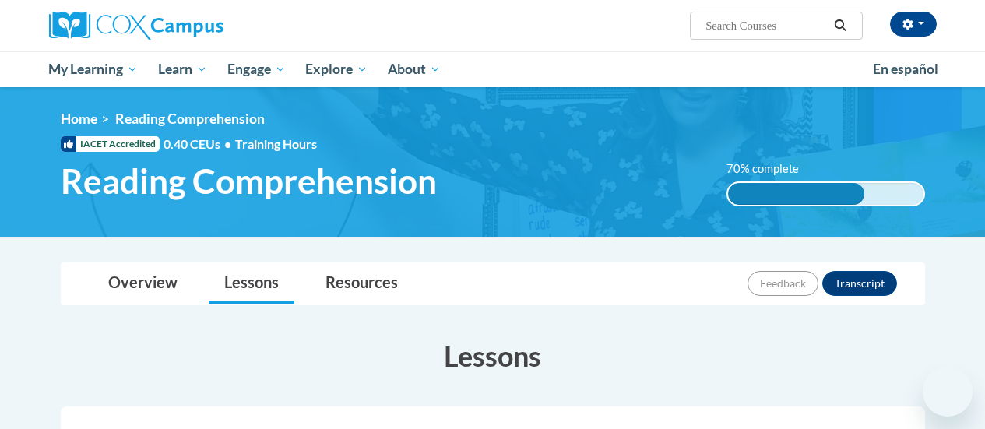  I want to click on a: Lessons, so click(251, 283).